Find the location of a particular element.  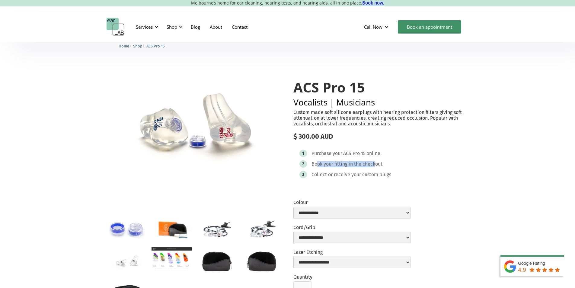

span: Shop is located at coordinates (138, 46).